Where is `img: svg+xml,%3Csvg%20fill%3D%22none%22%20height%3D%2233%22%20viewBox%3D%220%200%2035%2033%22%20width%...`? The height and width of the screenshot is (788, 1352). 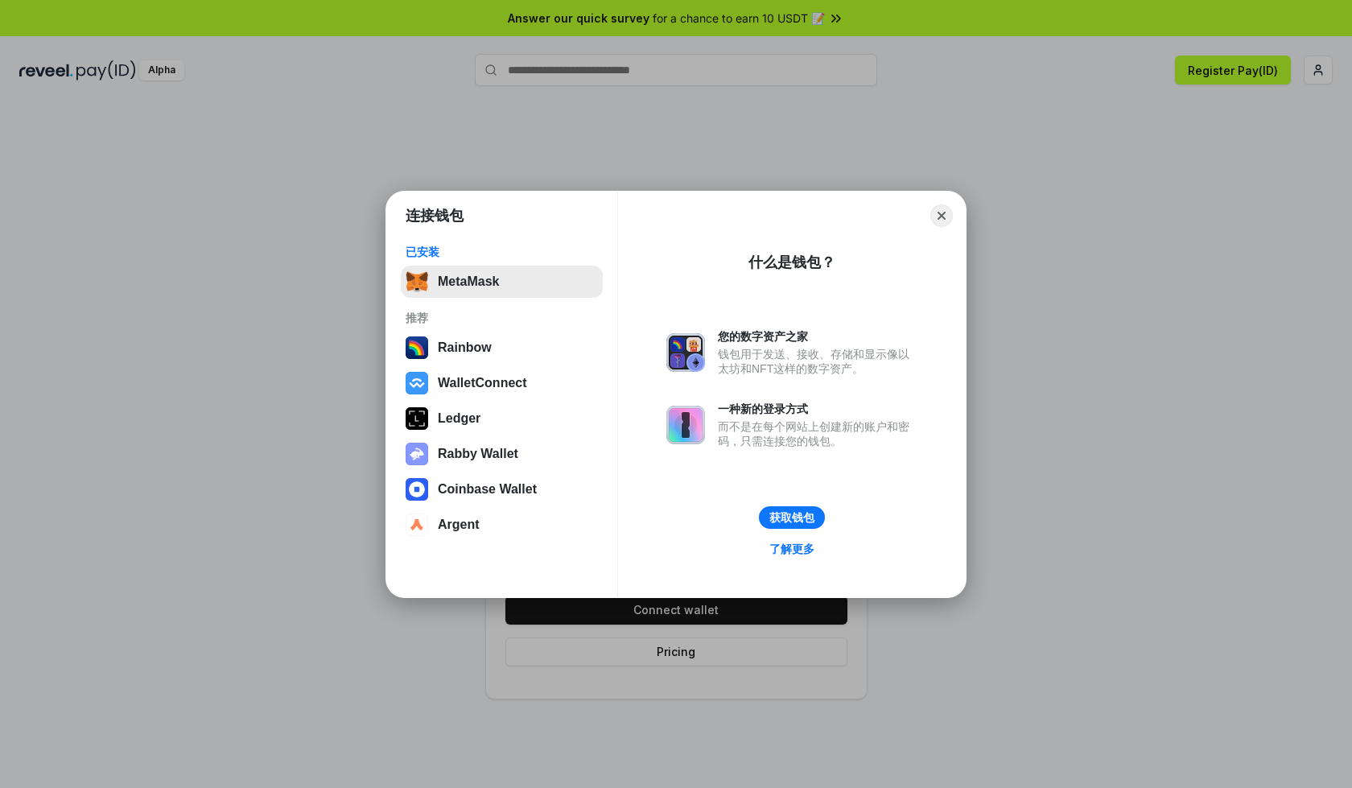
img: svg+xml,%3Csvg%20fill%3D%22none%22%20height%3D%2233%22%20viewBox%3D%220%200%2035%2033%22%20width%... is located at coordinates (417, 282).